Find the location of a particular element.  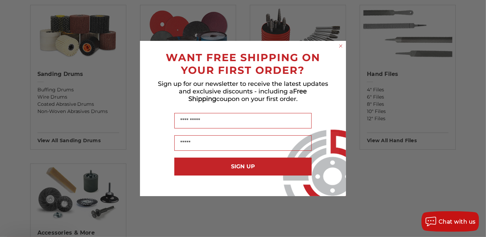

span: WANT FREE SHIPPING ON YOUR FIRST ORDER? is located at coordinates (243, 64).